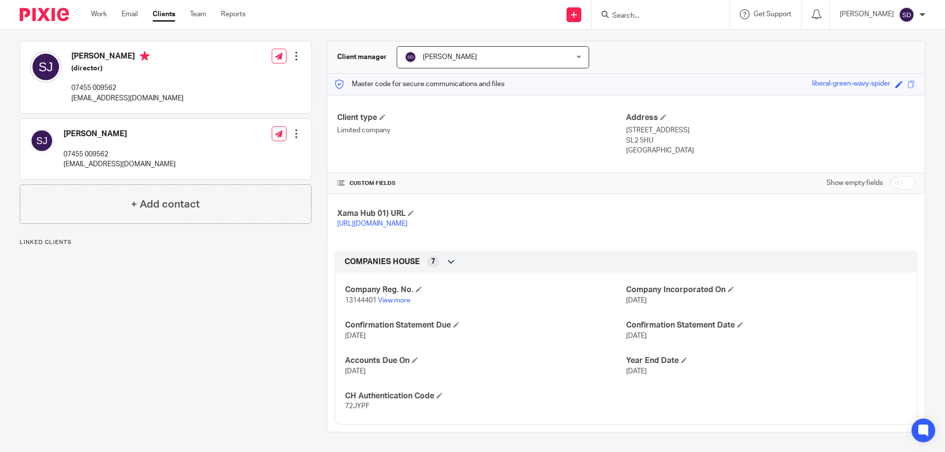 Image resolution: width=945 pixels, height=452 pixels. I want to click on h4: Accounts Due On, so click(485, 361).